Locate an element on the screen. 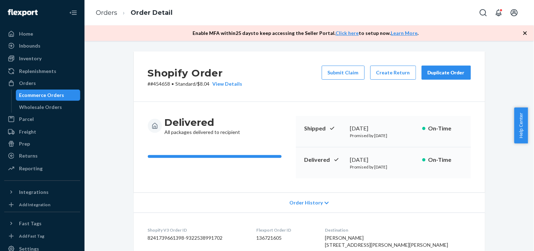 The width and height of the screenshot is (534, 251). a: Learn More is located at coordinates (405, 33).